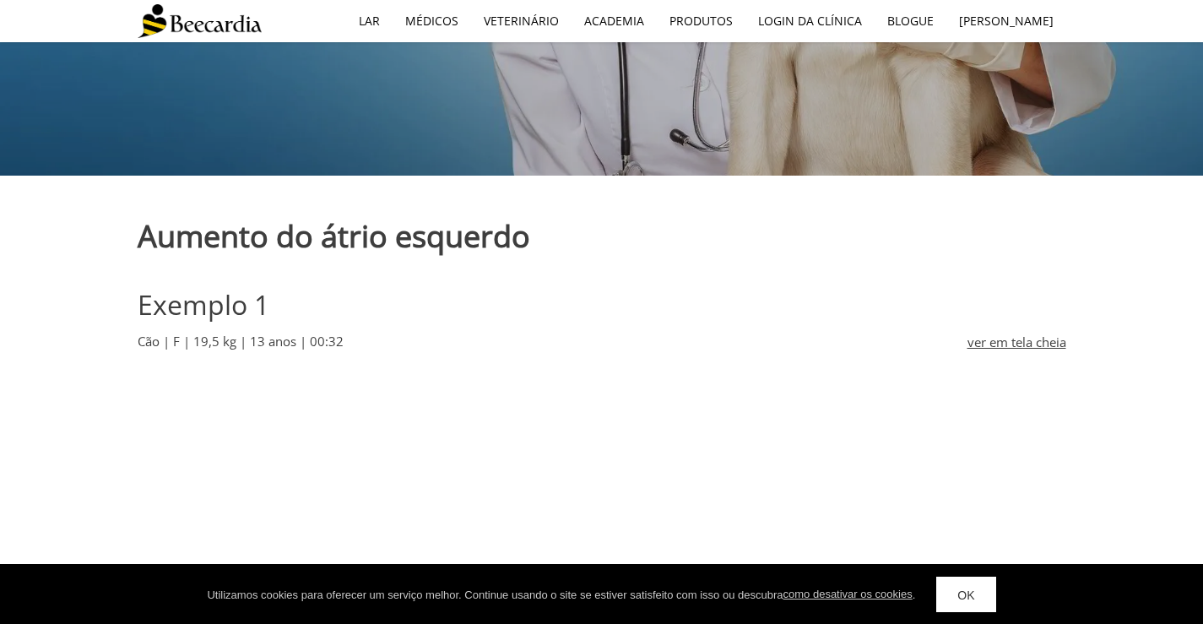  Describe the element at coordinates (910, 20) in the screenshot. I see `font: Blogue` at that location.